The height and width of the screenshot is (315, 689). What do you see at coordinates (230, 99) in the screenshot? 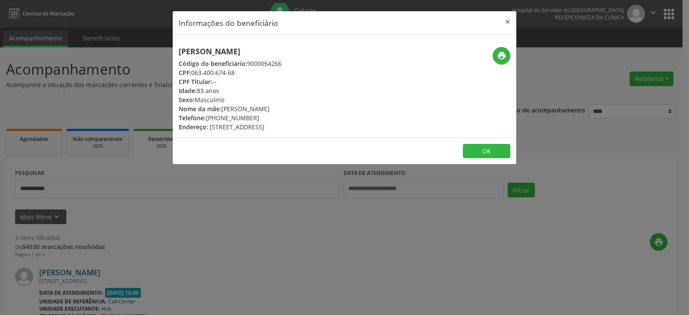
I see `div: Masculino` at bounding box center [230, 99].